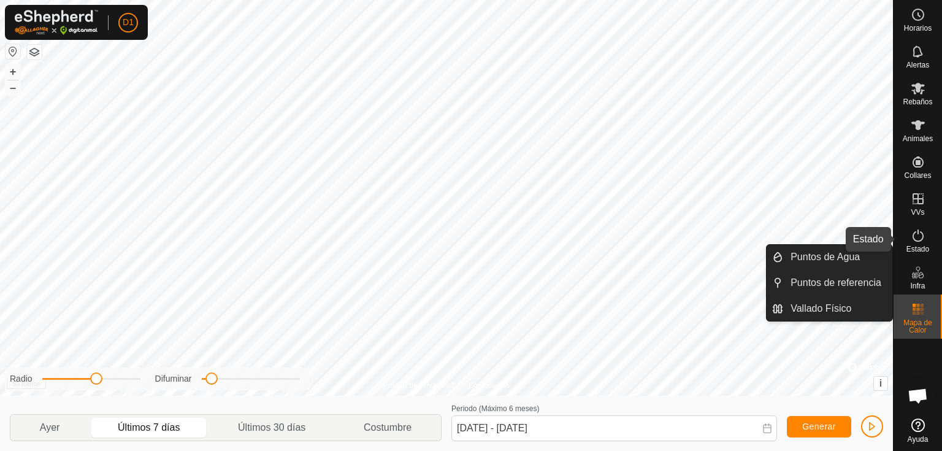 This screenshot has height=451, width=942. I want to click on a: Vallado Físico, so click(838, 309).